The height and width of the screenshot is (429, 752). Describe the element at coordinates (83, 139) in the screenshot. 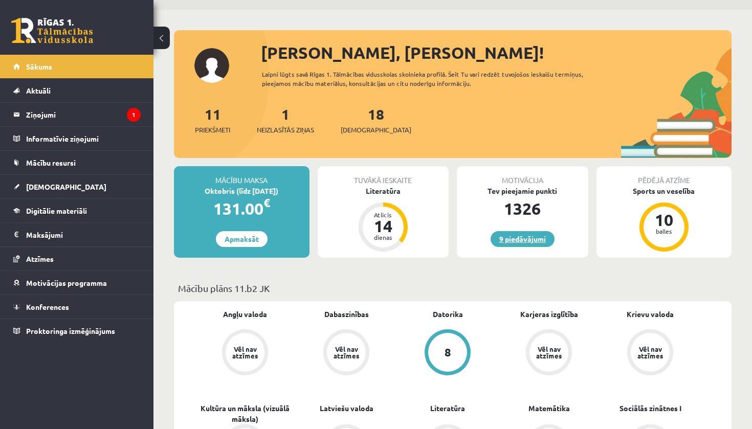

I see `legend: Informatīvie ziņojumi` at that location.